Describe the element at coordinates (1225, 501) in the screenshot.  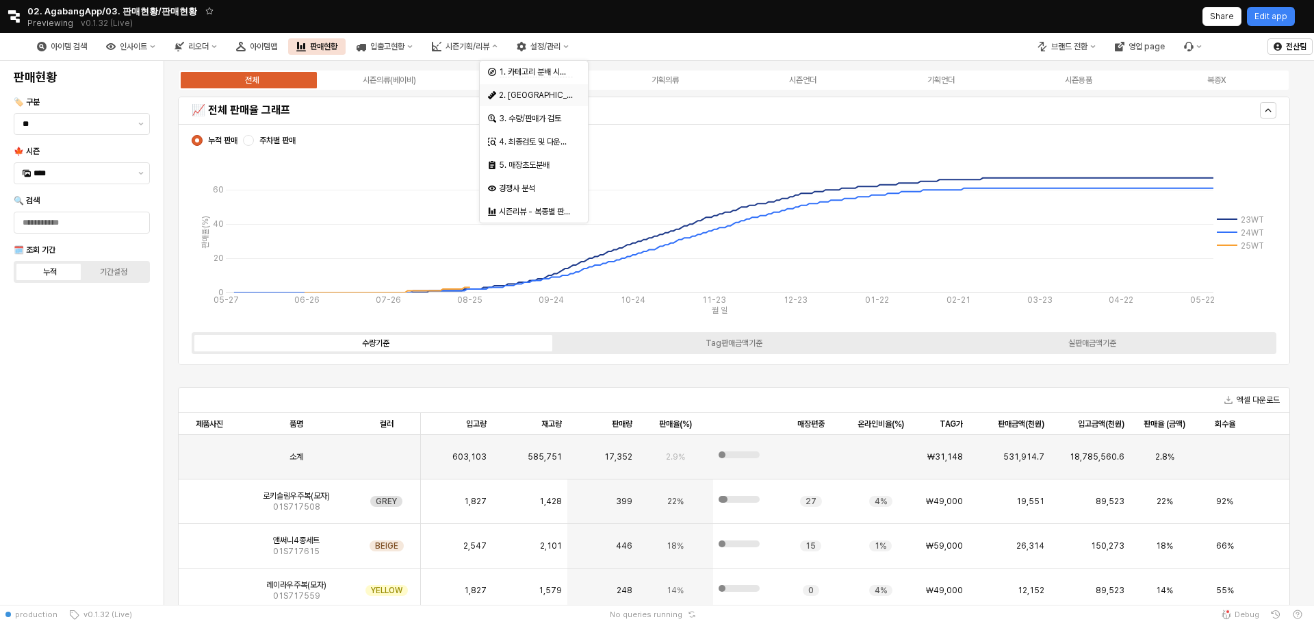
I see `span: 92%` at that location.